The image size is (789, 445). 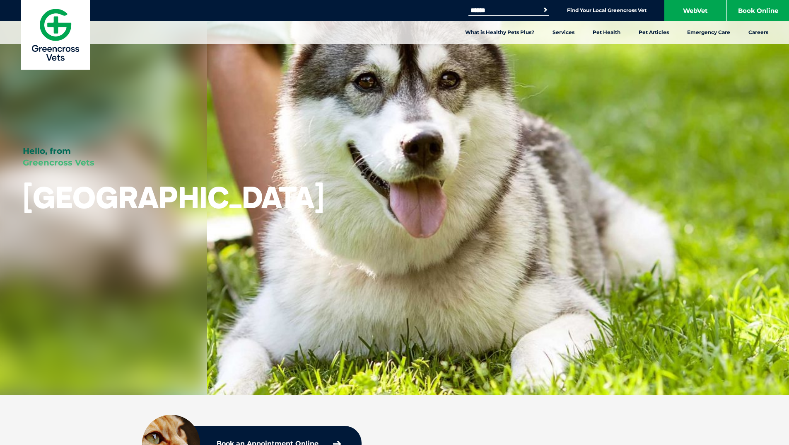 I want to click on a: Services, so click(x=564, y=32).